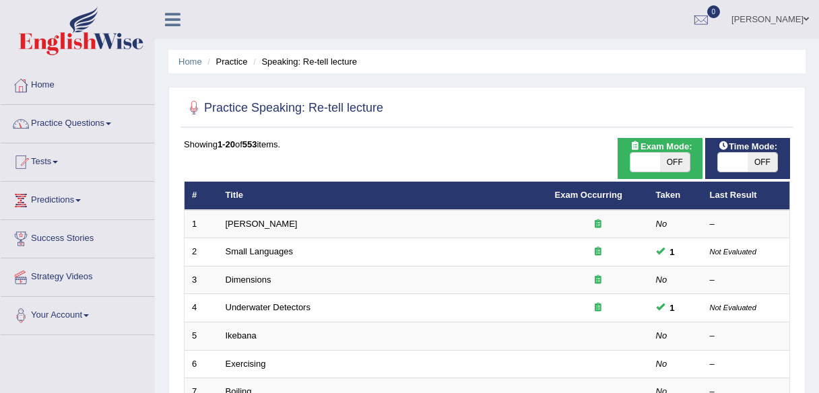 The image size is (819, 393). What do you see at coordinates (268, 307) in the screenshot?
I see `a: Underwater Detectors` at bounding box center [268, 307].